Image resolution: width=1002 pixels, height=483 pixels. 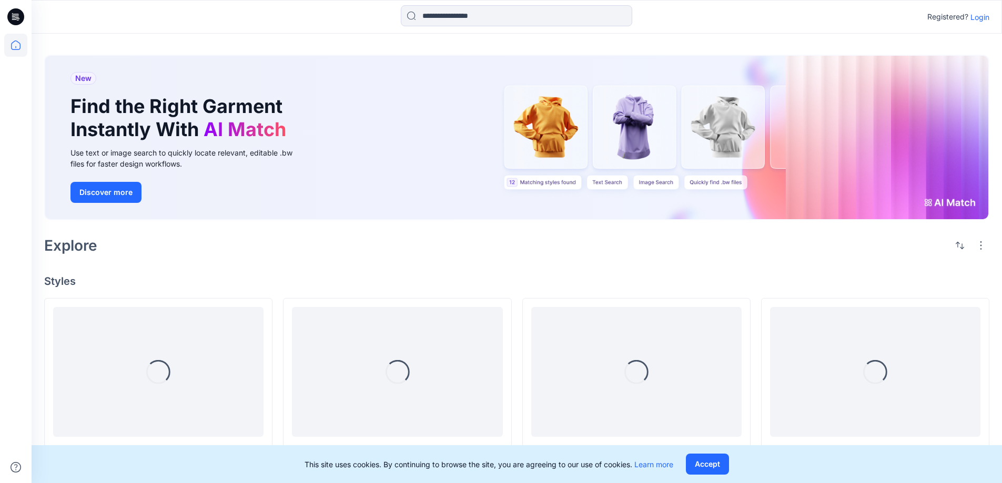 I want to click on span: New, so click(x=83, y=78).